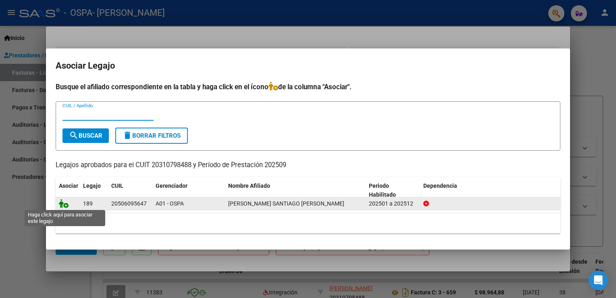  What do you see at coordinates (171, 186) in the screenshot?
I see `span: Gerenciador` at bounding box center [171, 186].